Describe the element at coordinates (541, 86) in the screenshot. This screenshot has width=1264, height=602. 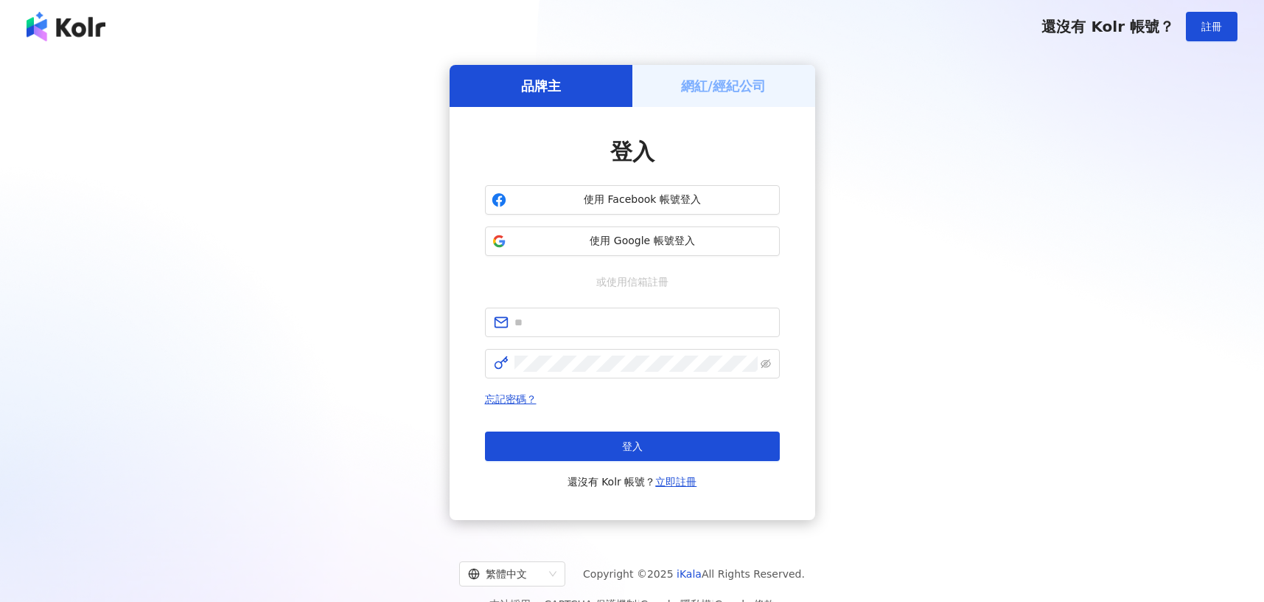
I see `h5: 品牌主` at that location.